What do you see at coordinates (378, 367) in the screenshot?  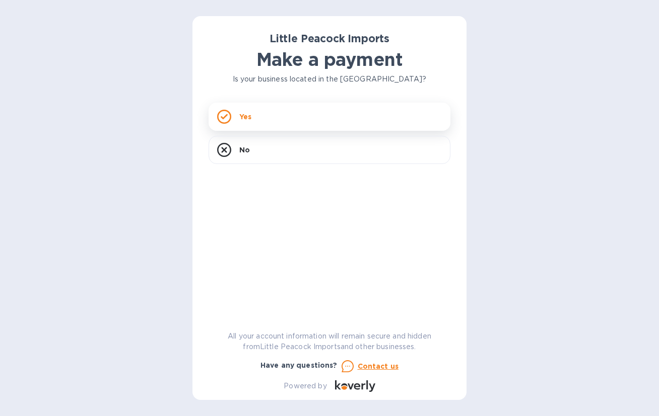 I see `u: Contact us` at bounding box center [378, 367].